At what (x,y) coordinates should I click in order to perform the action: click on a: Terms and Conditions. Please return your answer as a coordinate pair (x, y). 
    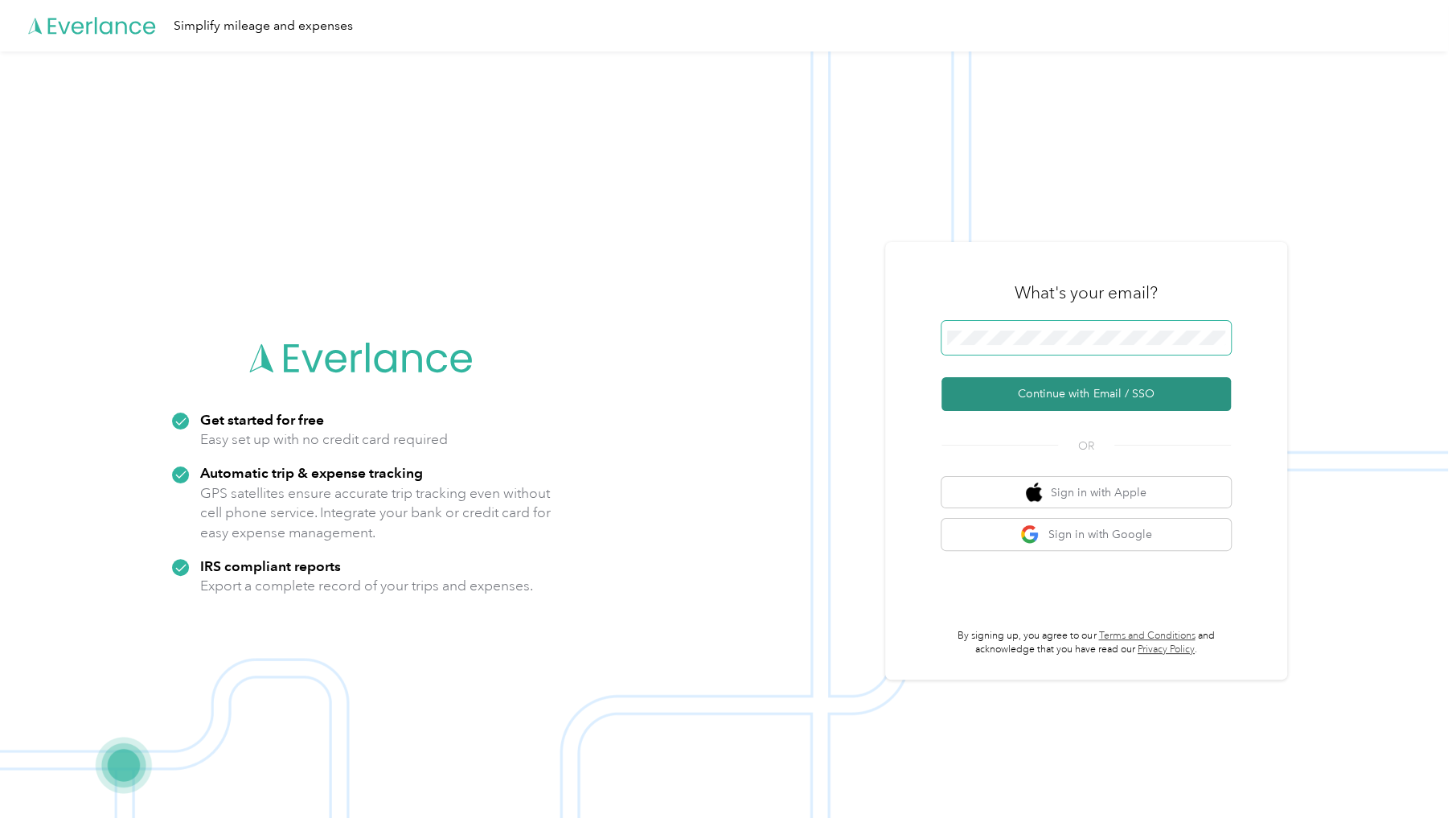
    Looking at the image, I should click on (1146, 635).